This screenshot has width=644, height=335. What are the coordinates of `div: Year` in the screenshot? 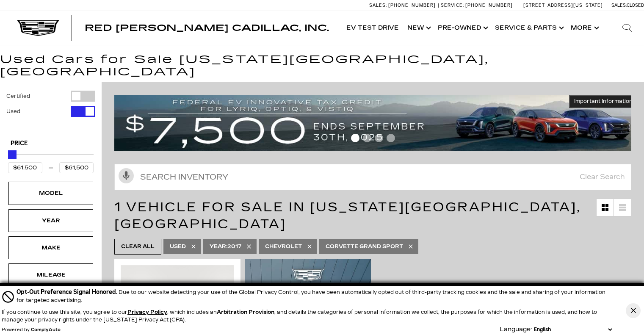 It's located at (51, 220).